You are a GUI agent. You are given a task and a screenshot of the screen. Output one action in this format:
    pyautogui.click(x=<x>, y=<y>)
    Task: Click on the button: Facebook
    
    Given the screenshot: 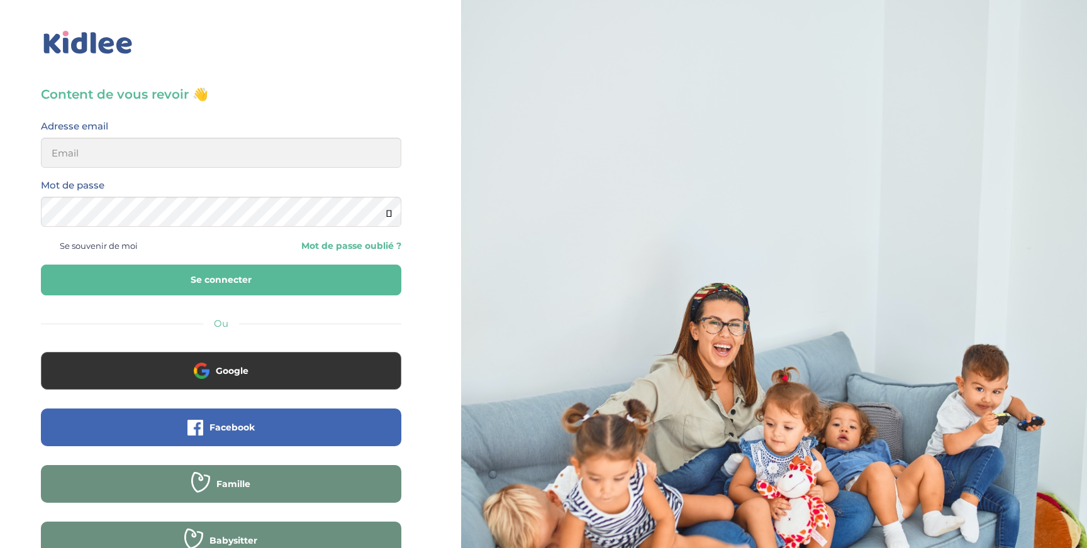 What is the action you would take?
    pyautogui.click(x=221, y=428)
    